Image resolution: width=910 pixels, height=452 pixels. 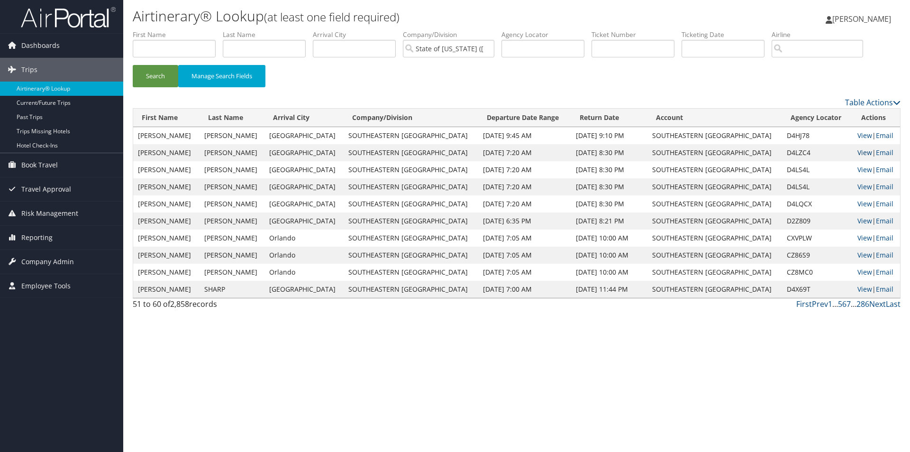 I want to click on button: Search, so click(x=156, y=76).